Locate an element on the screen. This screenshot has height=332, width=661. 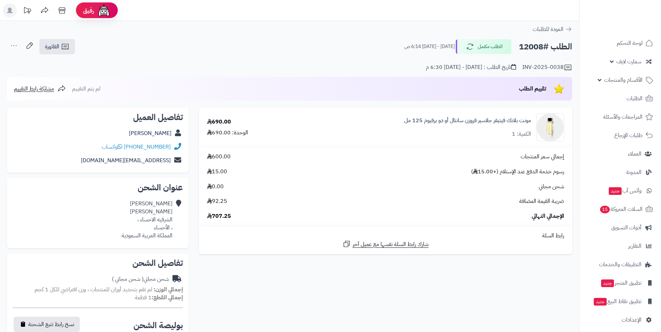
a: العملاء is located at coordinates (620, 154).